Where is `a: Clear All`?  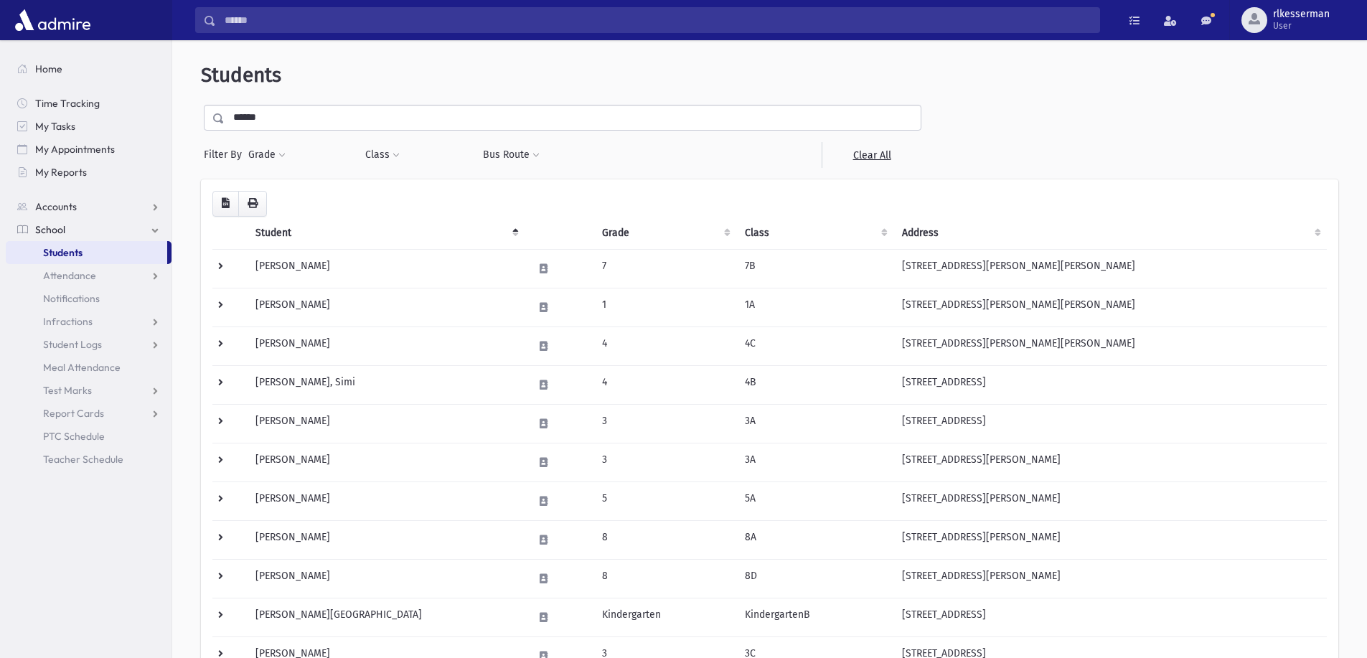 a: Clear All is located at coordinates (871, 155).